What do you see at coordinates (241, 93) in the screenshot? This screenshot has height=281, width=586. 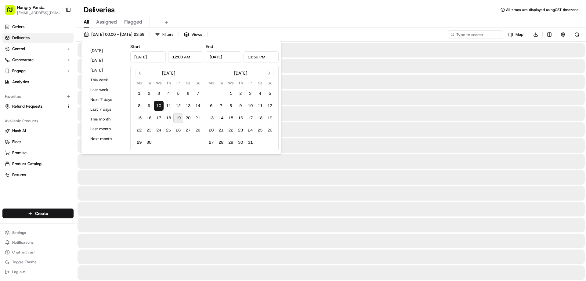 I see `button: 2` at bounding box center [241, 93].